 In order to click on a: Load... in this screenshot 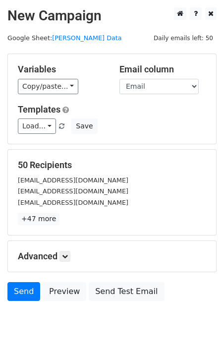, I will do `click(37, 126)`.